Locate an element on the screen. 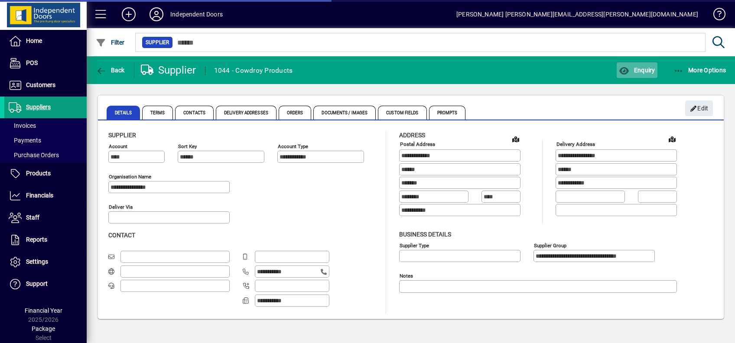 This screenshot has height=343, width=735. span: Back is located at coordinates (110, 70).